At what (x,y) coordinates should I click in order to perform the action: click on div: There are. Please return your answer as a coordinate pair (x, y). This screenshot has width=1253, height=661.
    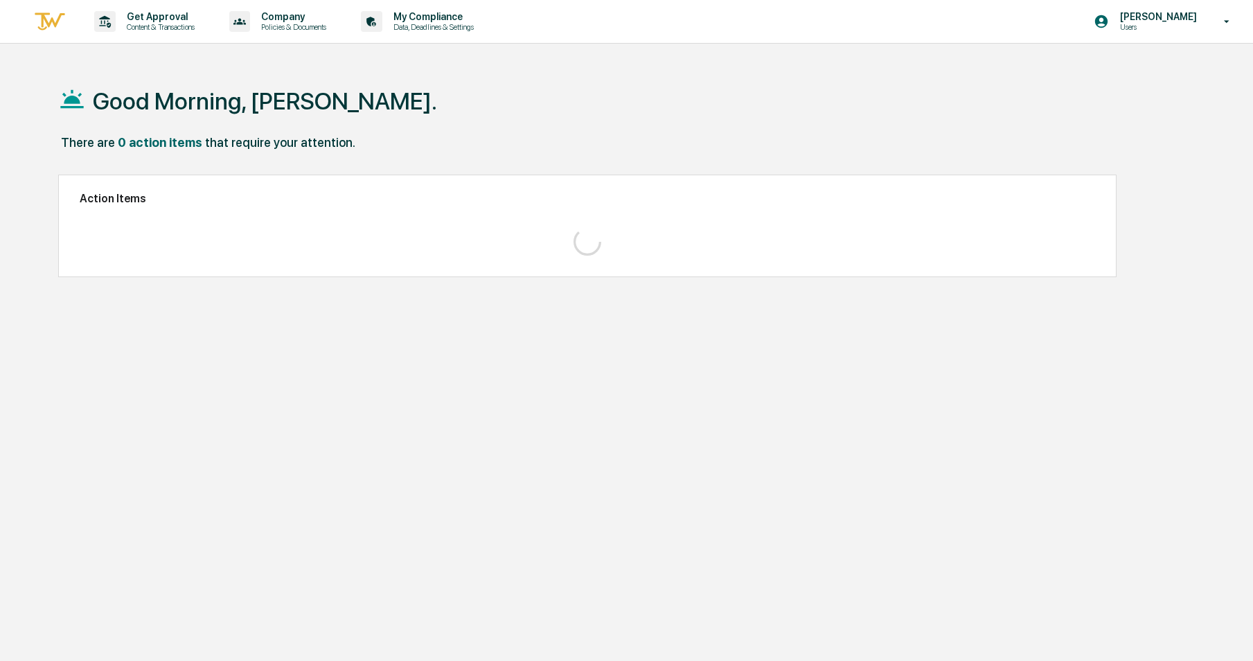
    Looking at the image, I should click on (88, 142).